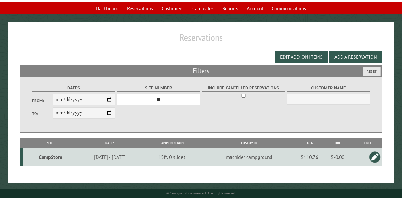 Image resolution: width=402 pixels, height=198 pixels. Describe the element at coordinates (367, 143) in the screenshot. I see `th: Edit` at that location.